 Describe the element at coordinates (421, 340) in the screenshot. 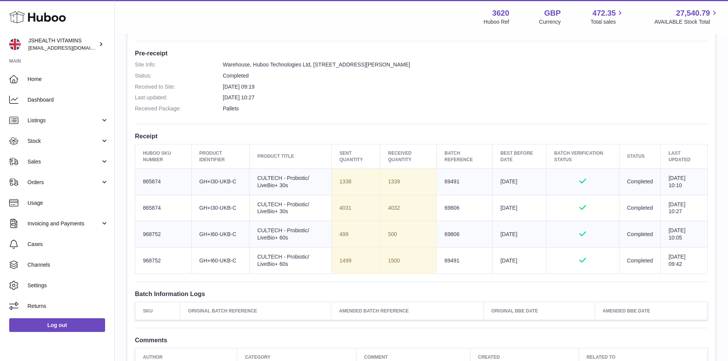

I see `h3: Comments` at that location.